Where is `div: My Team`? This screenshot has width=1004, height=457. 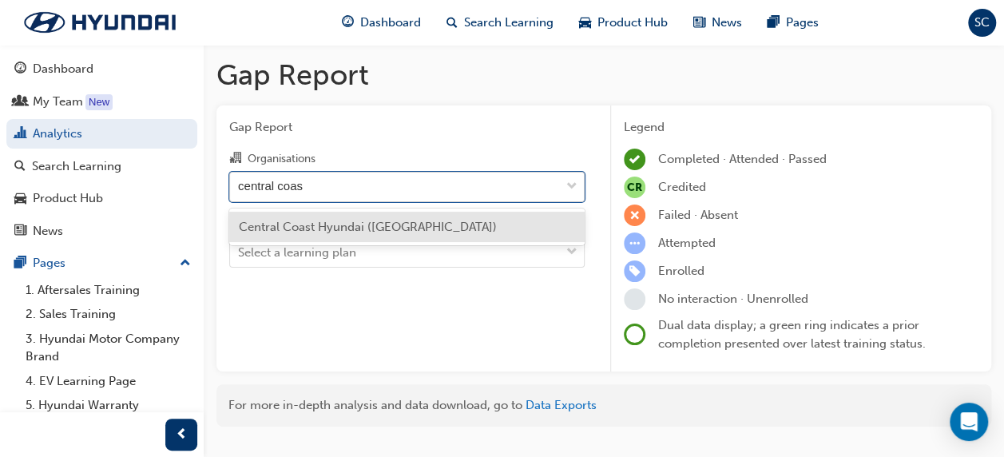
div: My Team is located at coordinates (58, 101).